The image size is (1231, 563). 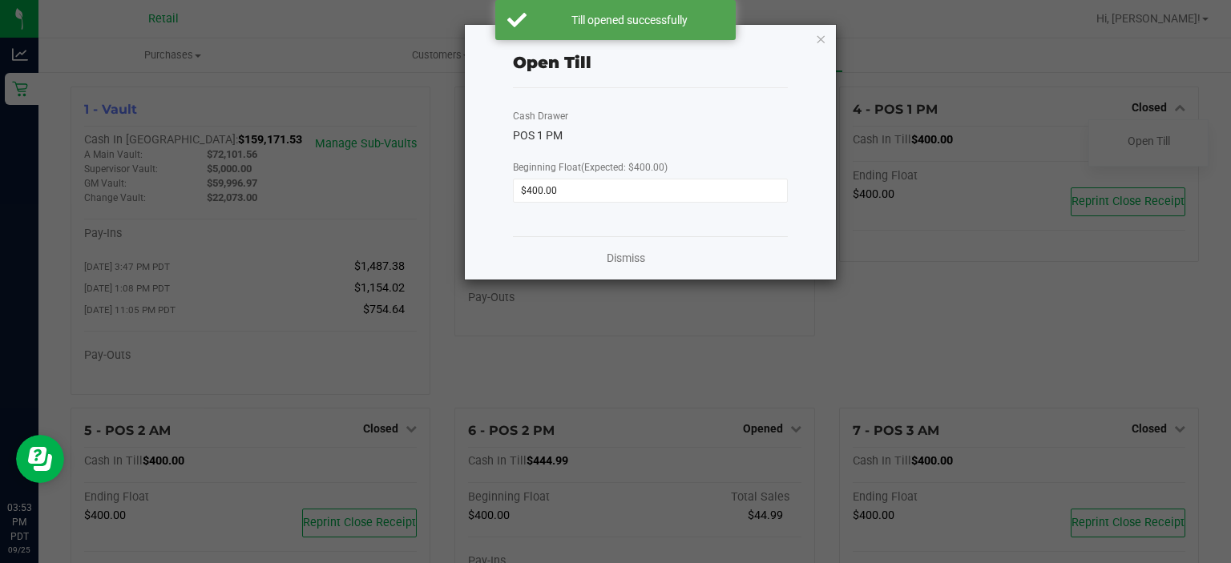 I want to click on div: POS 1 PM, so click(x=650, y=135).